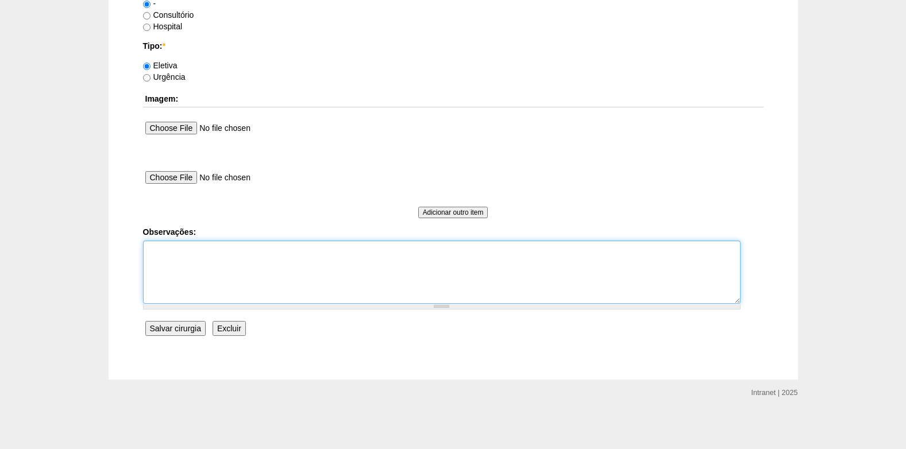 The image size is (906, 449). I want to click on input: Eletiva, so click(146, 66).